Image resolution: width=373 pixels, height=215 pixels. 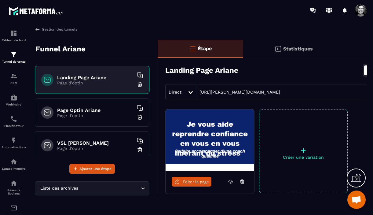 I want to click on p: Créer une variation, so click(x=304, y=157).